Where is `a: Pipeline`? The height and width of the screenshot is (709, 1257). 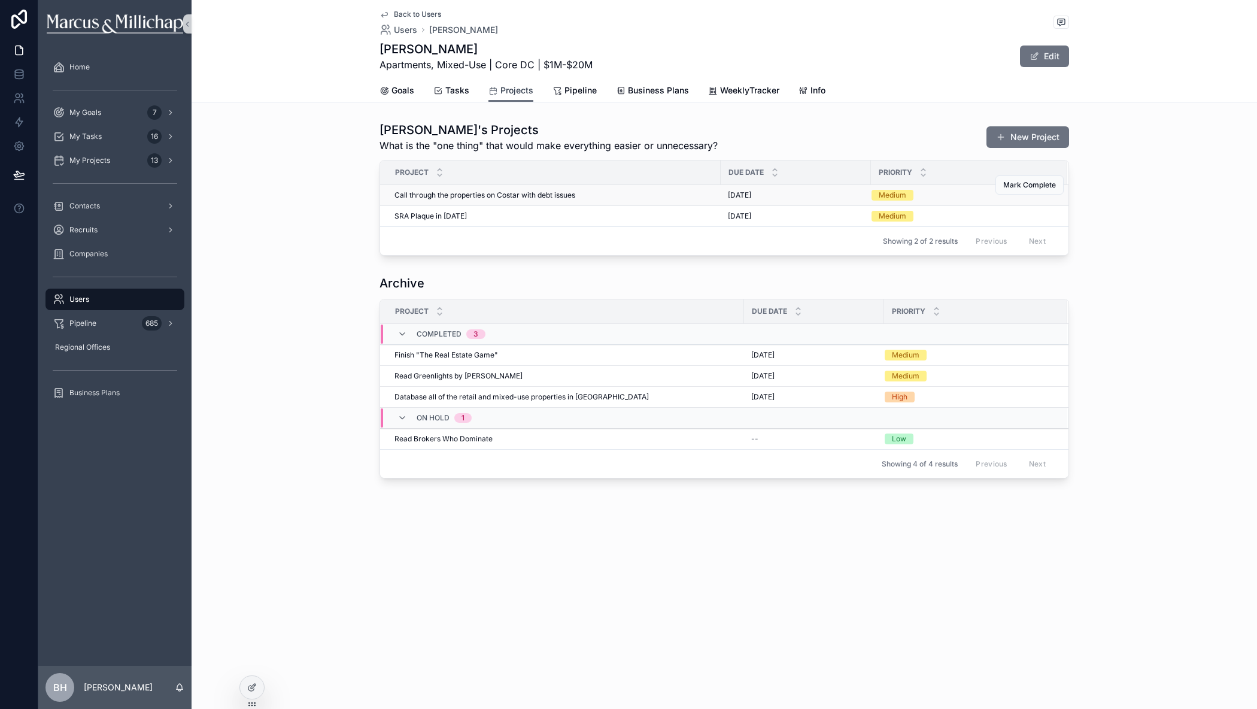 a: Pipeline is located at coordinates (575, 92).